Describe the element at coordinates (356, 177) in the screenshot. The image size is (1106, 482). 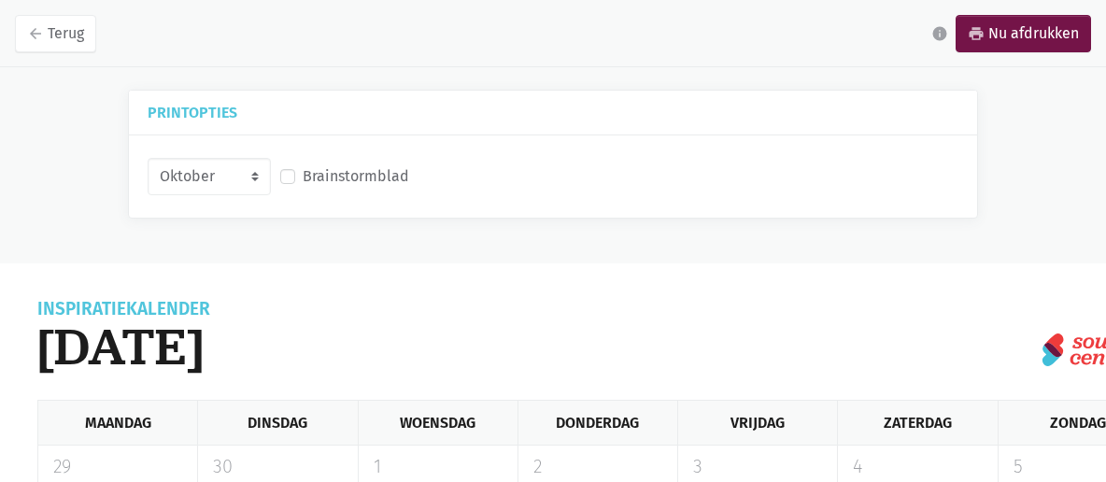
I see `label: Brainstormblad` at that location.